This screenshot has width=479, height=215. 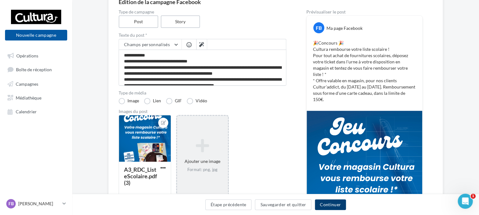 What do you see at coordinates (36, 111) in the screenshot?
I see `a: Calendrier` at bounding box center [36, 111].